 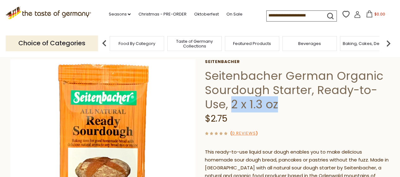 What do you see at coordinates (216, 118) in the screenshot?
I see `span: $2.75` at bounding box center [216, 118].